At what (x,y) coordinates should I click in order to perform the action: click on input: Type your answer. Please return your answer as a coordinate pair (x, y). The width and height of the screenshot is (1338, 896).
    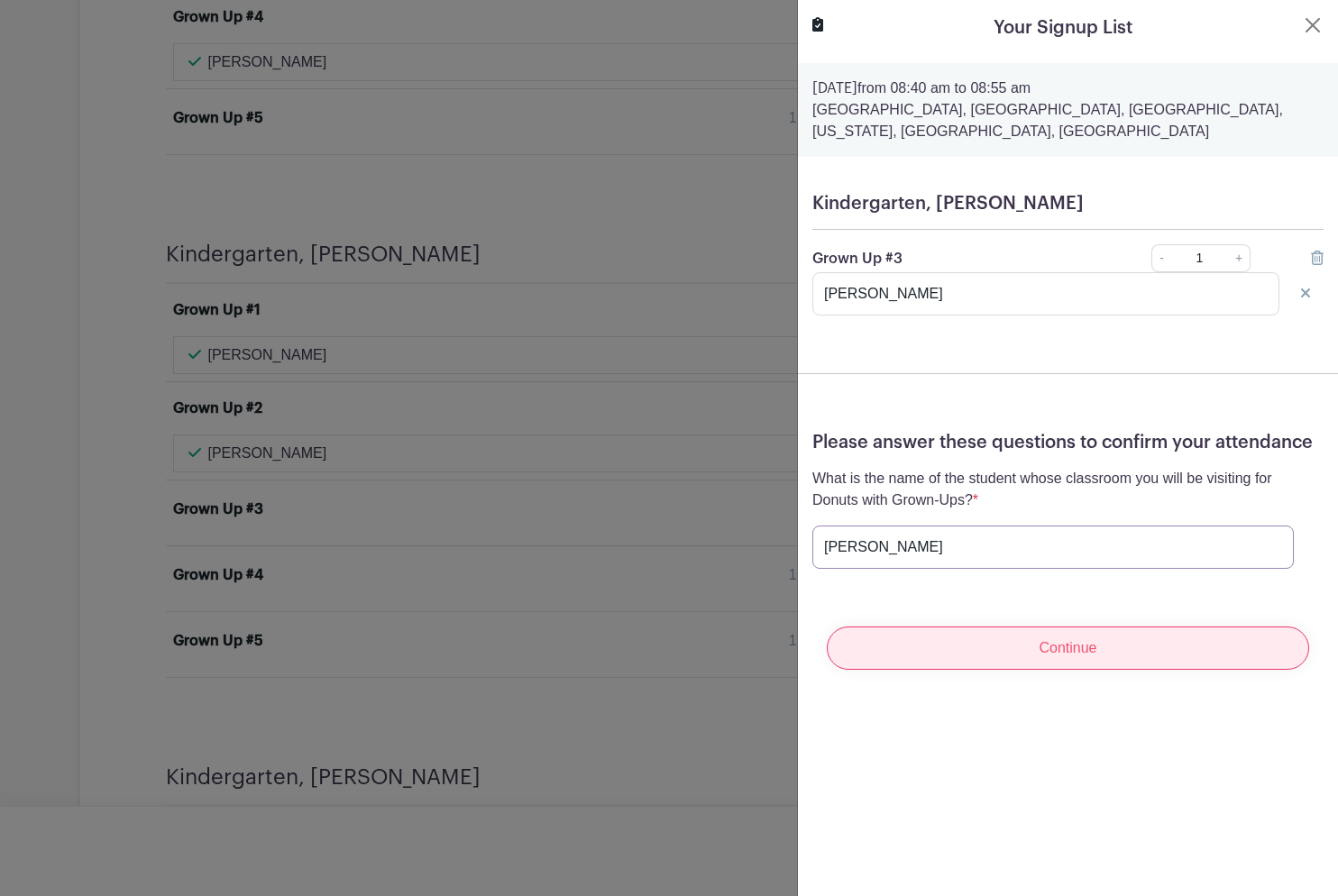
    Looking at the image, I should click on (1053, 547).